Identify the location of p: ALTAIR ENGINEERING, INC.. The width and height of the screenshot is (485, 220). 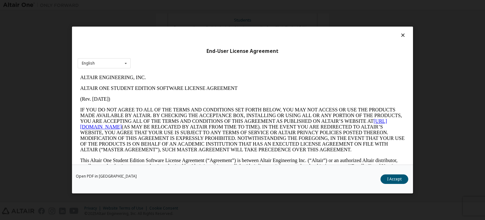
(165, 5).